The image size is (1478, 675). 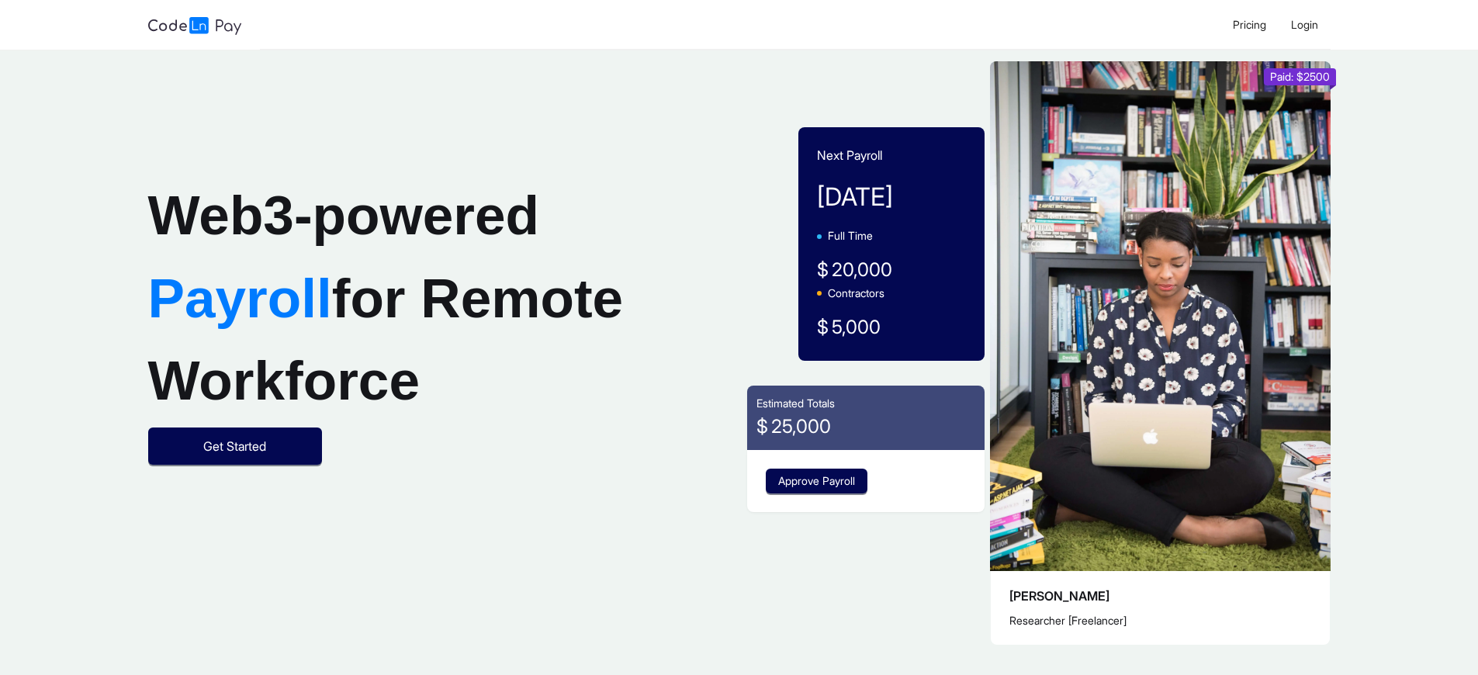 What do you see at coordinates (816, 481) in the screenshot?
I see `button: Approve Payroll` at bounding box center [816, 481].